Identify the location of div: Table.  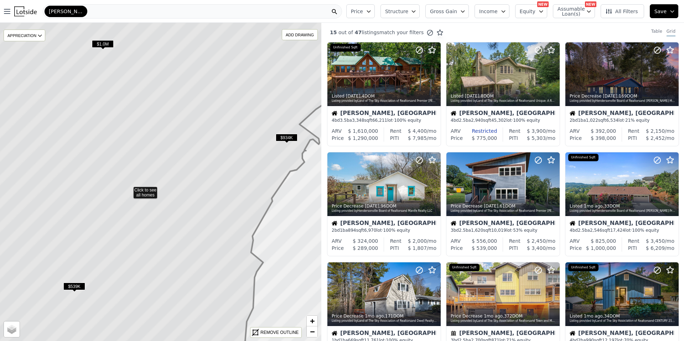
(656, 32).